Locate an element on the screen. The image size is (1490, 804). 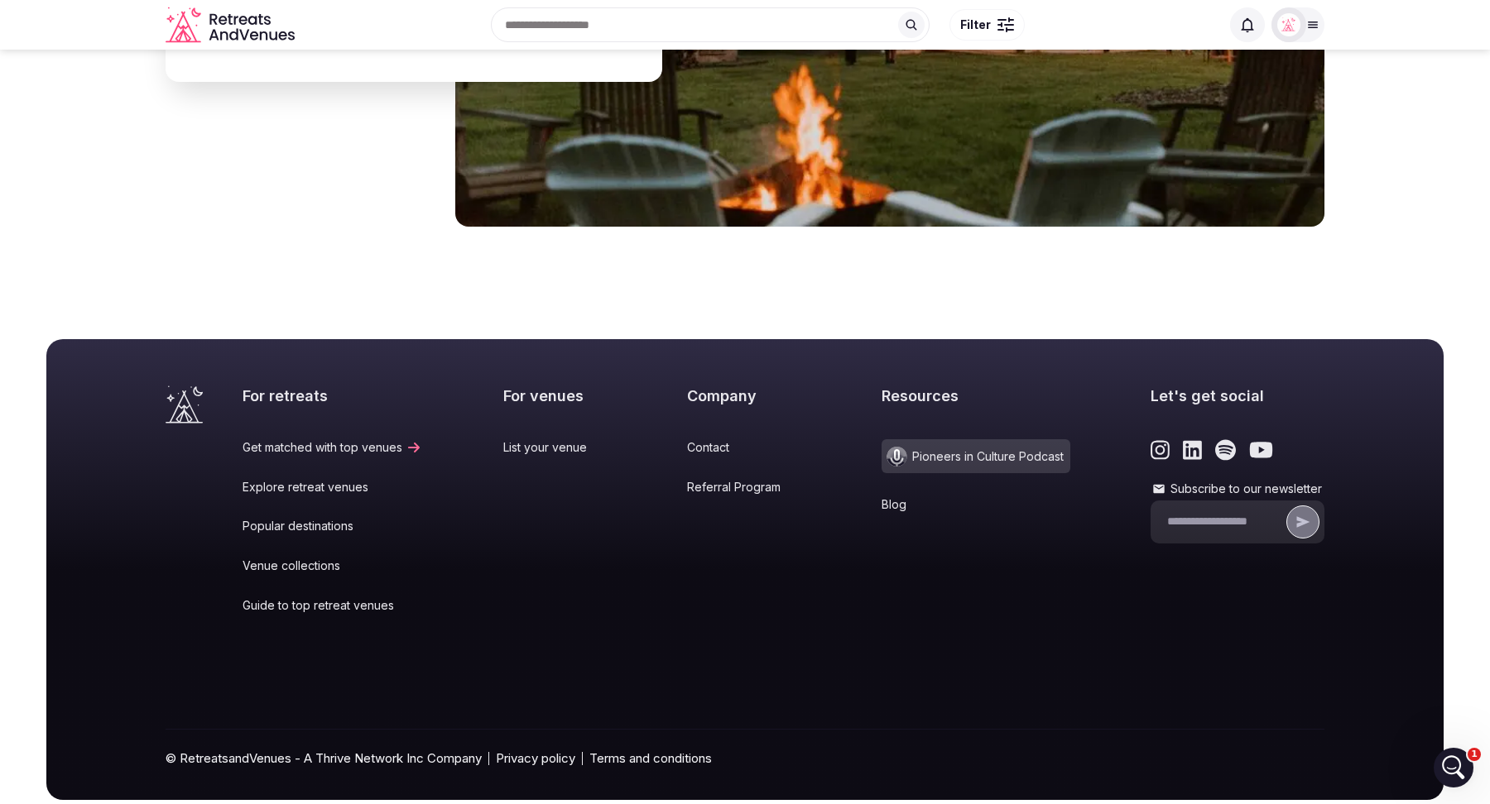
span: 1 is located at coordinates (1474, 755).